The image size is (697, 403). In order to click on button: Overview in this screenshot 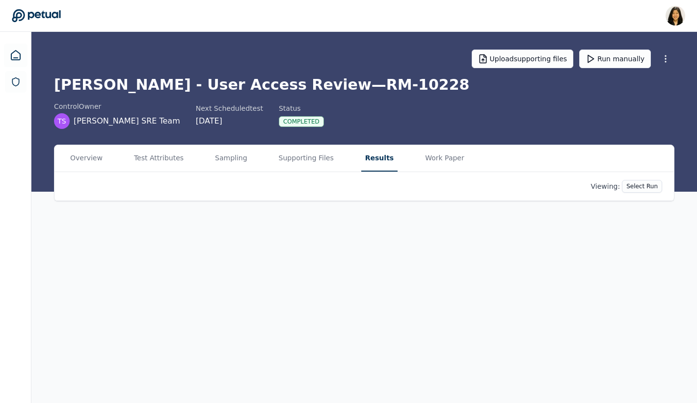, I will do `click(86, 158)`.